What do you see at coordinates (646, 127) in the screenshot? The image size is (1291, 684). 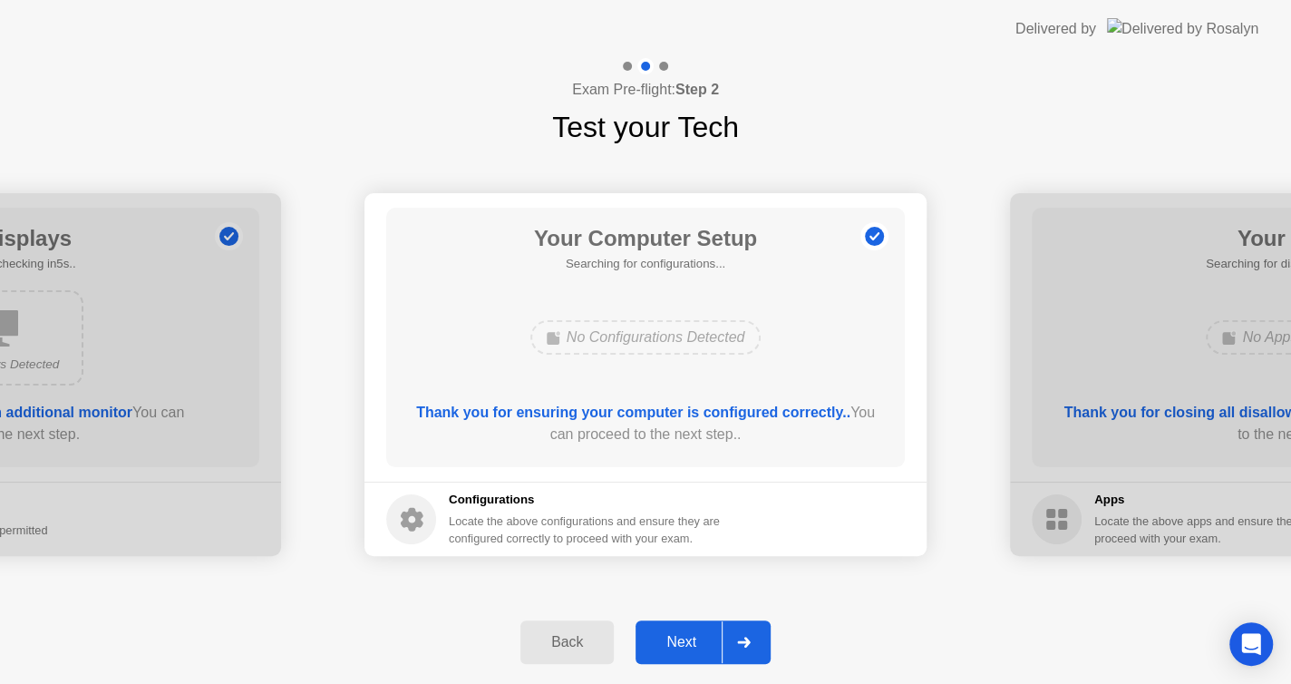 I see `h1: Test your Tech` at bounding box center [646, 127].